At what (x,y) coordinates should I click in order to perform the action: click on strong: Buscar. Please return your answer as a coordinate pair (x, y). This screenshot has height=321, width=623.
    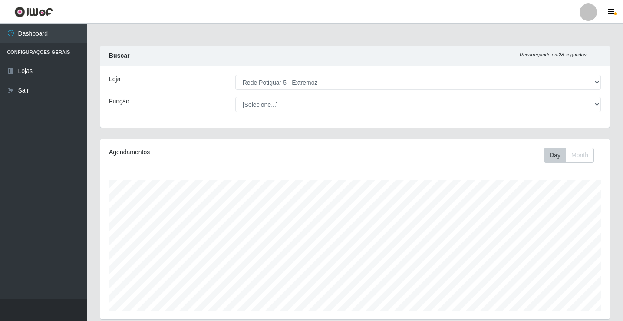
    Looking at the image, I should click on (119, 56).